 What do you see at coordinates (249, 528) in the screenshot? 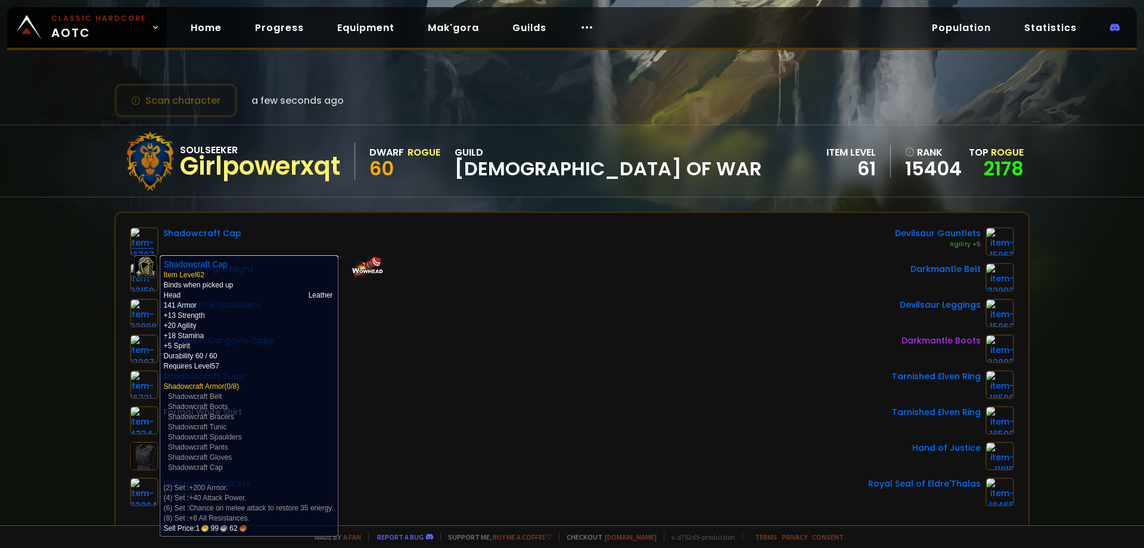
I see `div: Sell Price:` at bounding box center [249, 528].